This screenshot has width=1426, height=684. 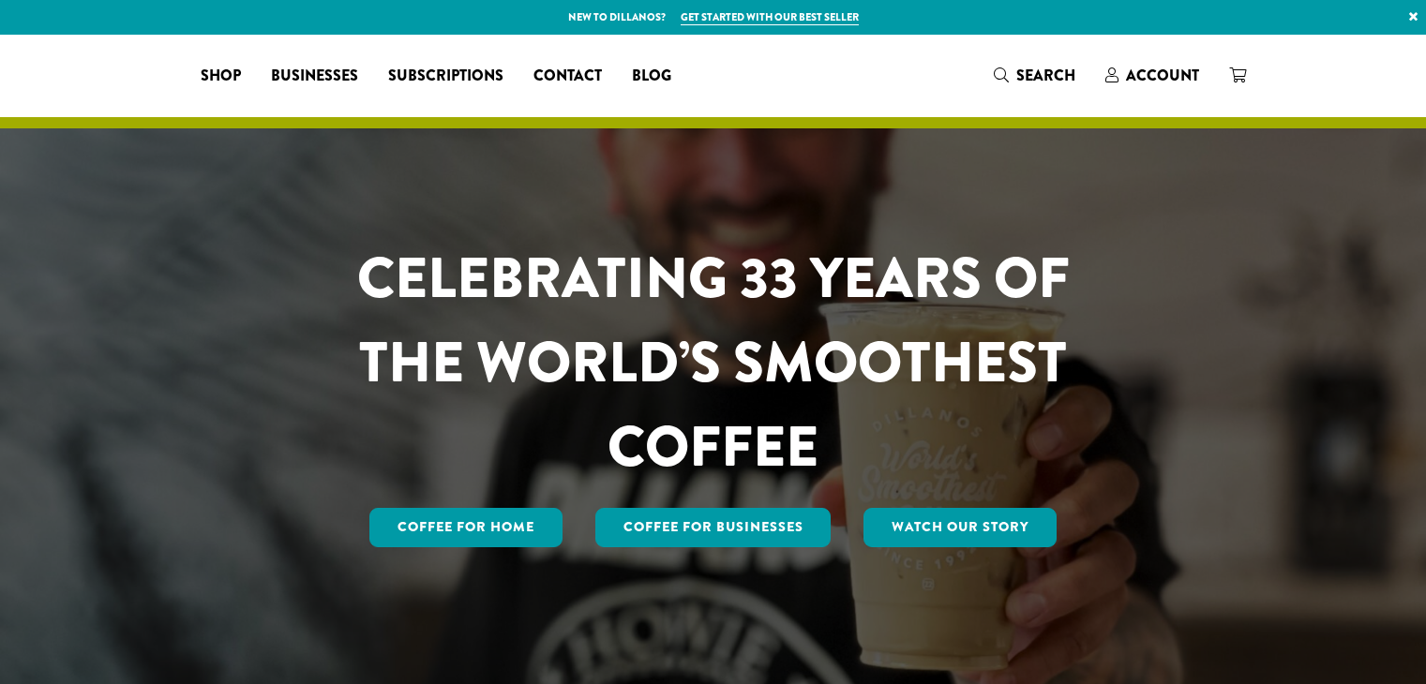 I want to click on span: Blog, so click(x=651, y=76).